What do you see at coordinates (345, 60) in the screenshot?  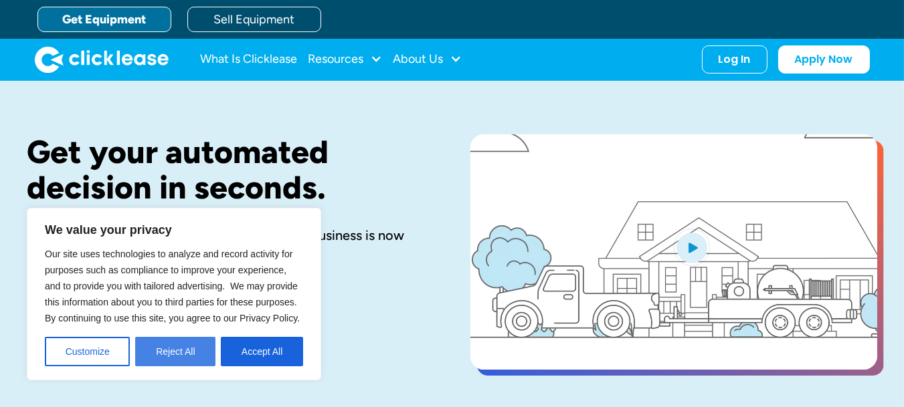 I see `div: Resources` at bounding box center [345, 60].